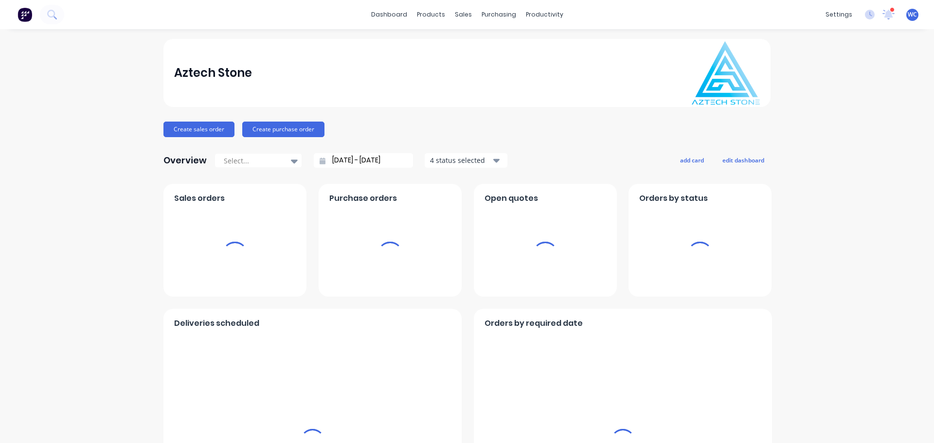  What do you see at coordinates (363, 198) in the screenshot?
I see `span: Purchase orders` at bounding box center [363, 198].